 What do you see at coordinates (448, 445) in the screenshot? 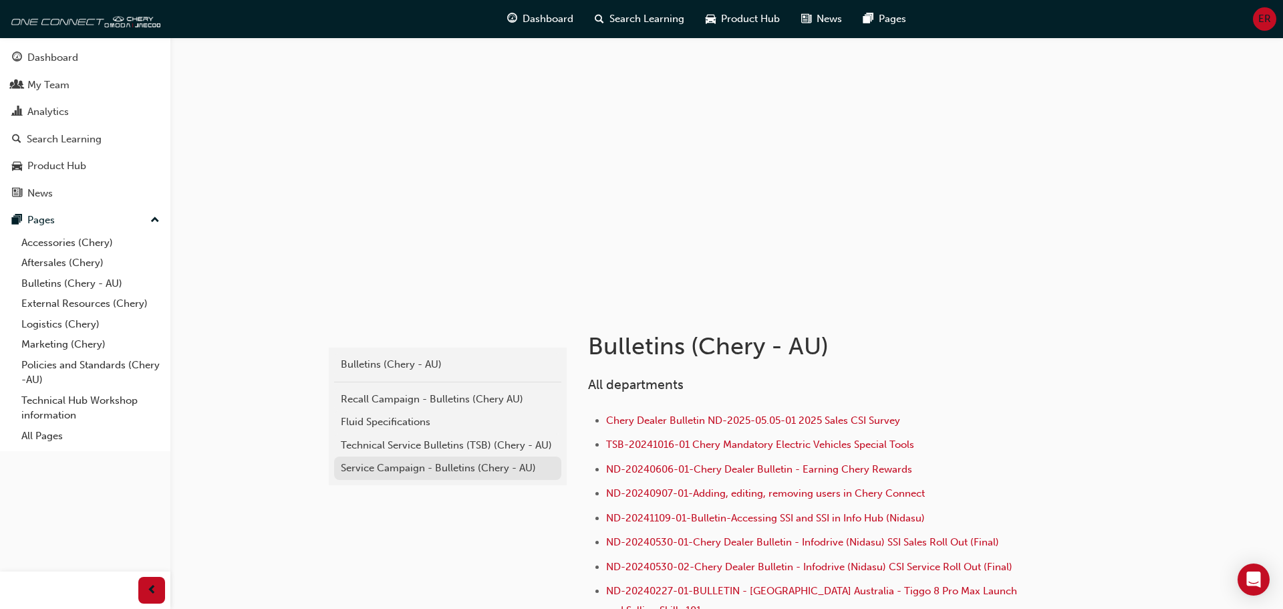
I see `div: Technical Service Bulletins (TSB) (Chery - AU)` at bounding box center [448, 445].